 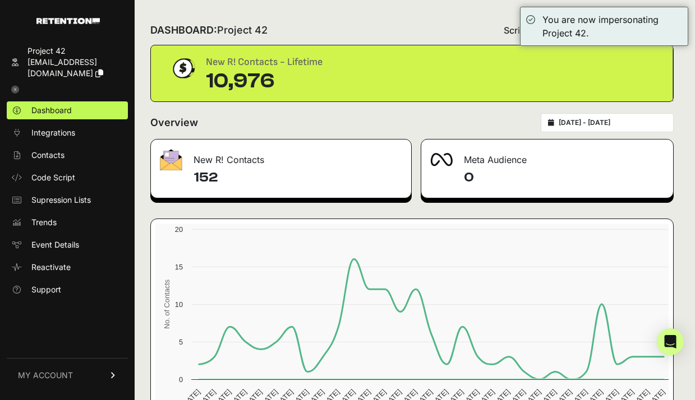 I want to click on img: dollar-coin-05c43ed7efb7bc0c12610022525b4bbbb207c7efeef5aecc26f025e68dcafac9.png, so click(x=183, y=68).